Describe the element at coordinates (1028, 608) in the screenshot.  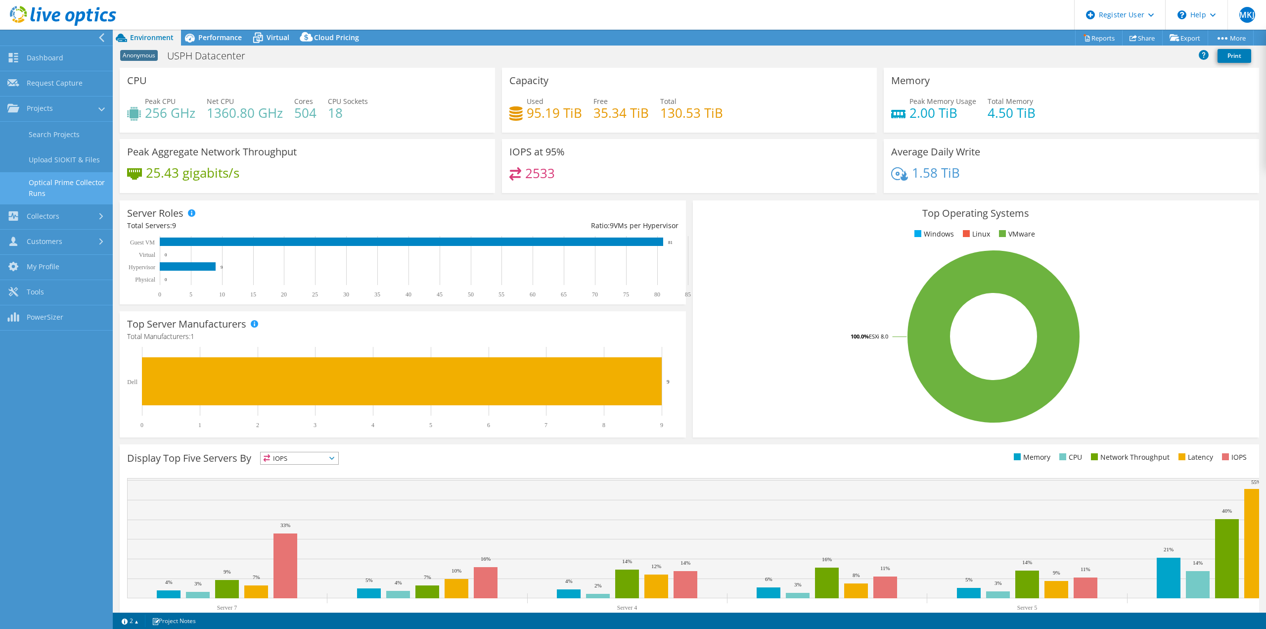
I see `text: Server 5` at that location.